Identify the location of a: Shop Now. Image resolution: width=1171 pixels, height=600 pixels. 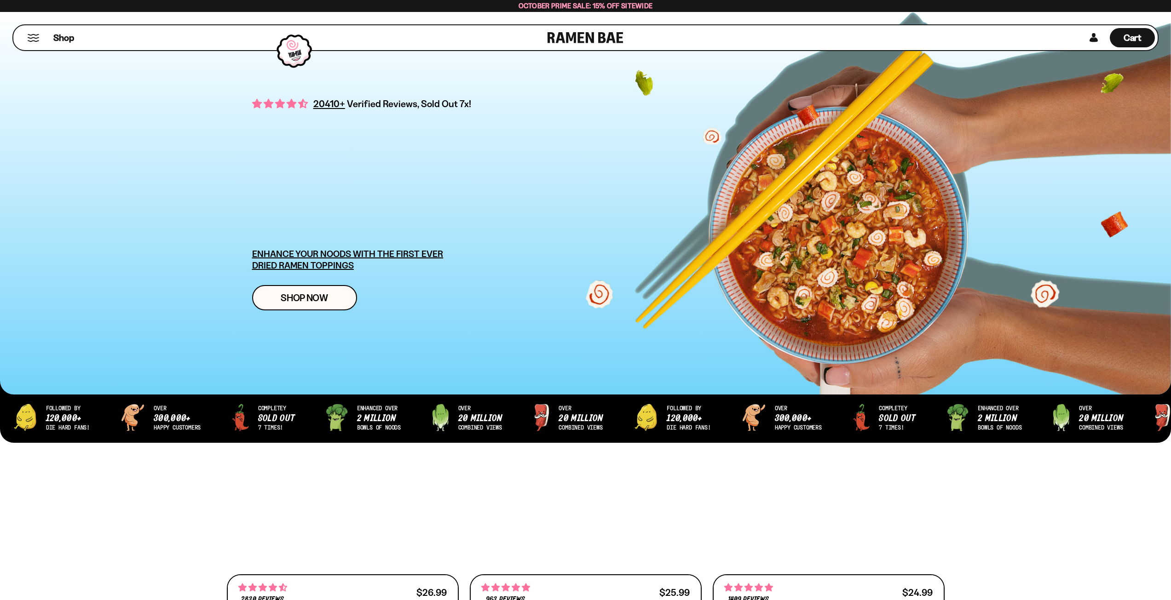
(304, 298).